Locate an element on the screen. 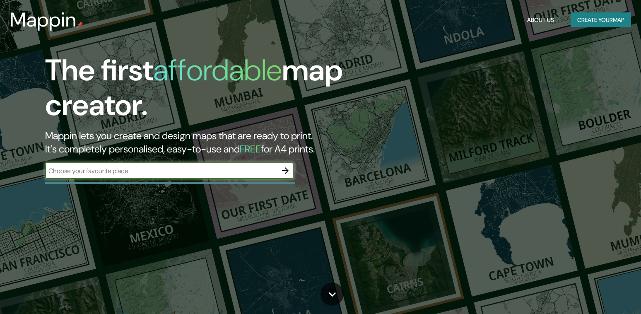 This screenshot has width=641, height=314. h1: affordable is located at coordinates (217, 70).